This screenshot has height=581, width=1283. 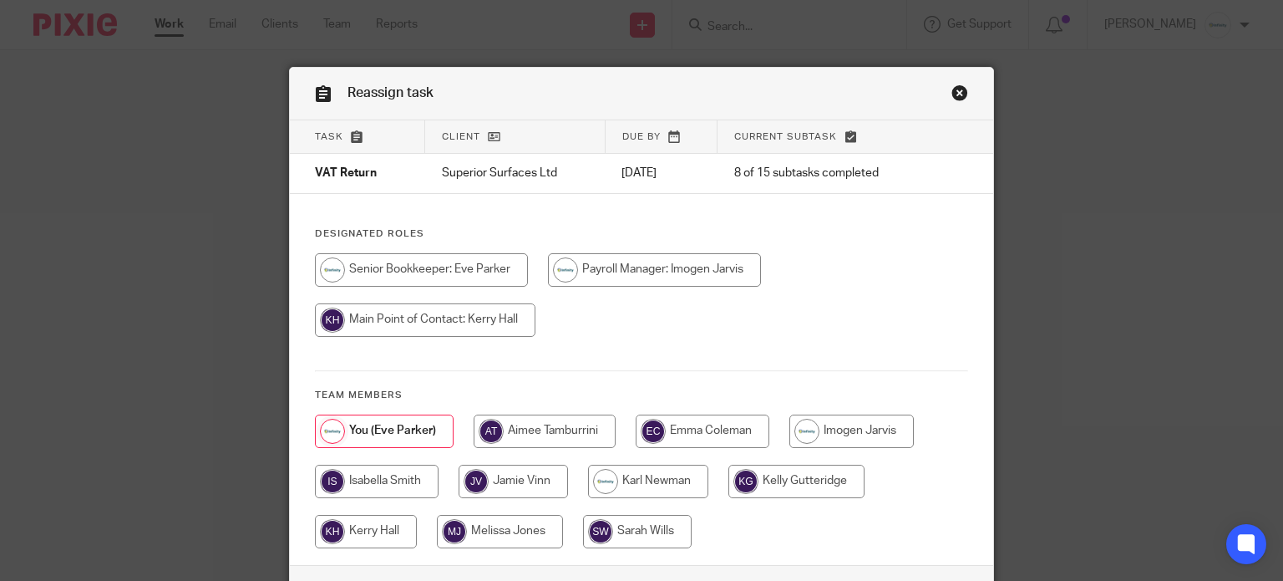 I want to click on span: Client, so click(x=461, y=136).